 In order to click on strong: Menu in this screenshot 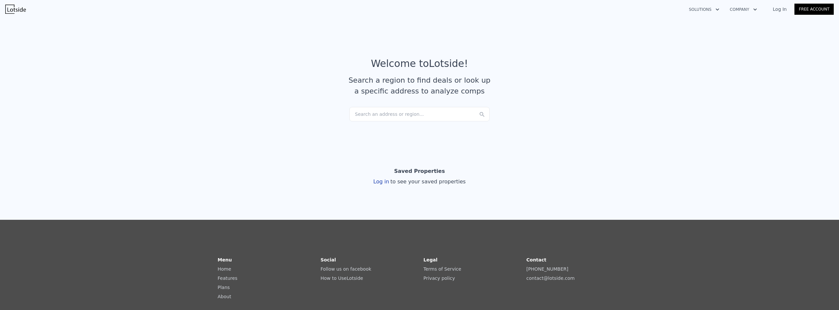, I will do `click(224, 260)`.